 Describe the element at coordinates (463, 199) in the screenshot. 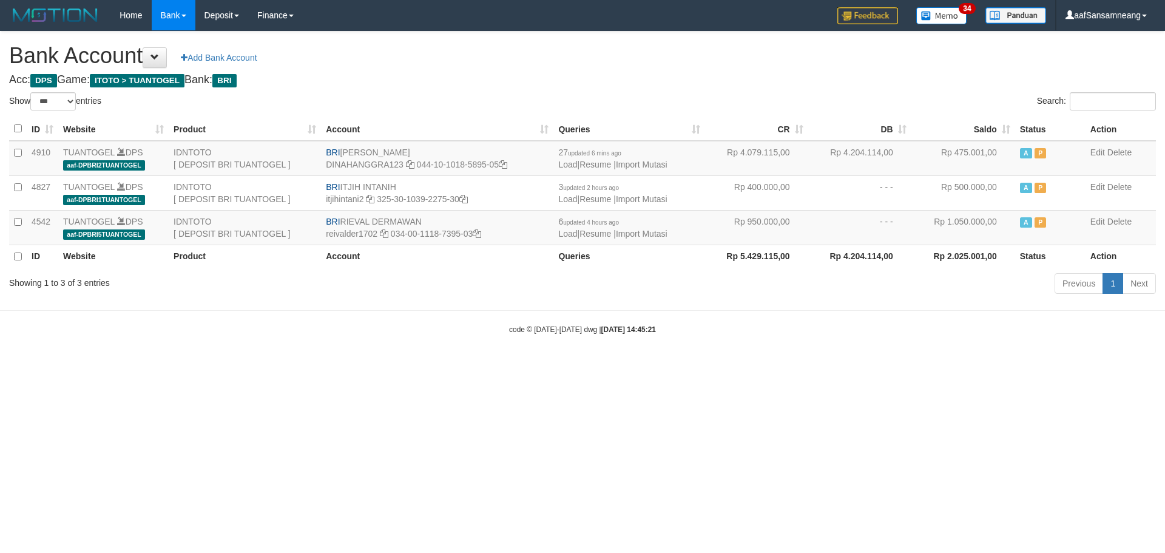

I see `a: Copy 325301039227530 to clipboard` at that location.